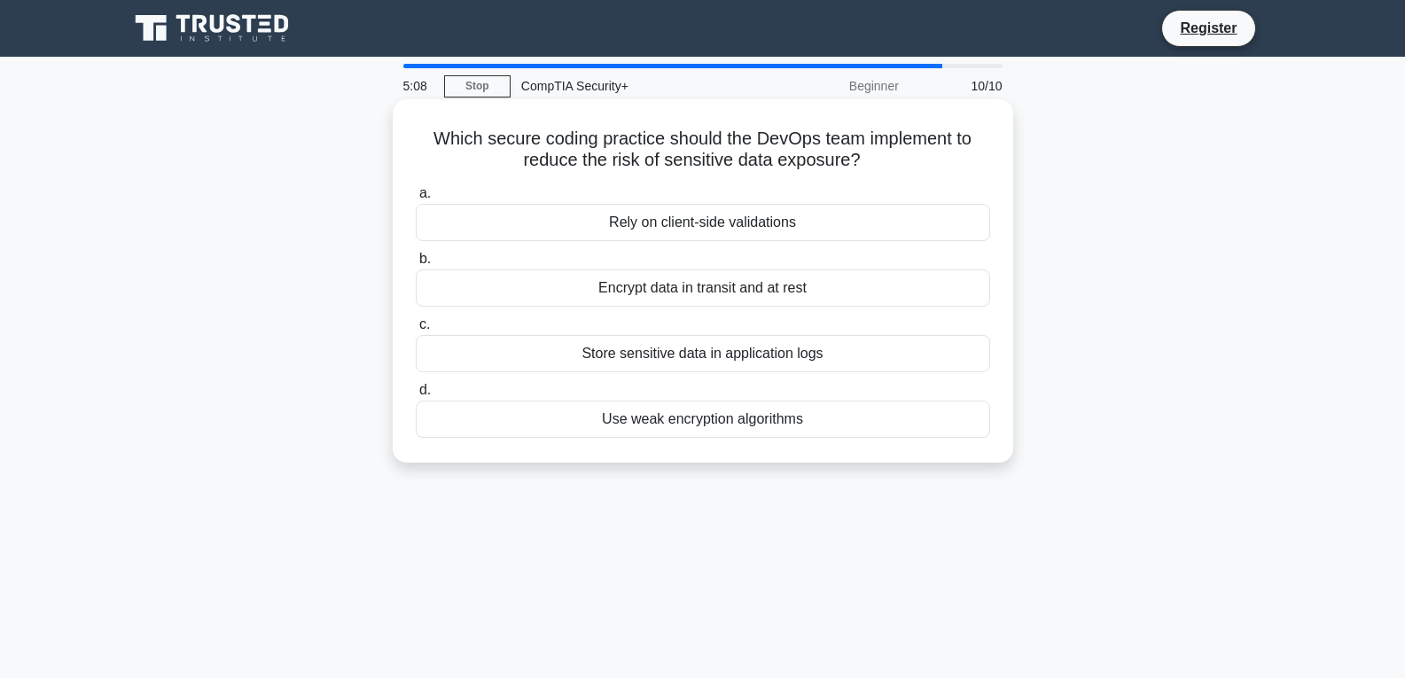  I want to click on div: 10/10, so click(961, 86).